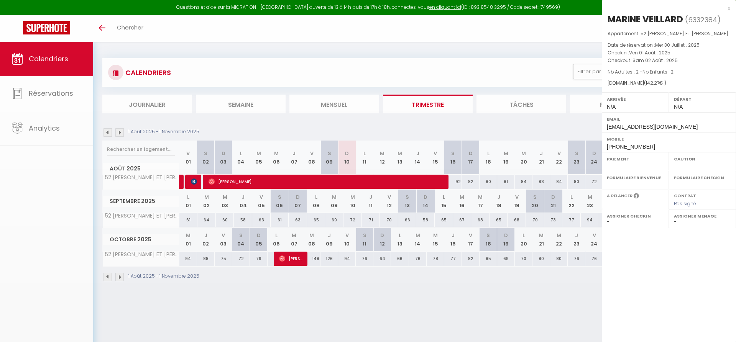  Describe the element at coordinates (669, 45) in the screenshot. I see `p: Date de réservation :` at that location.